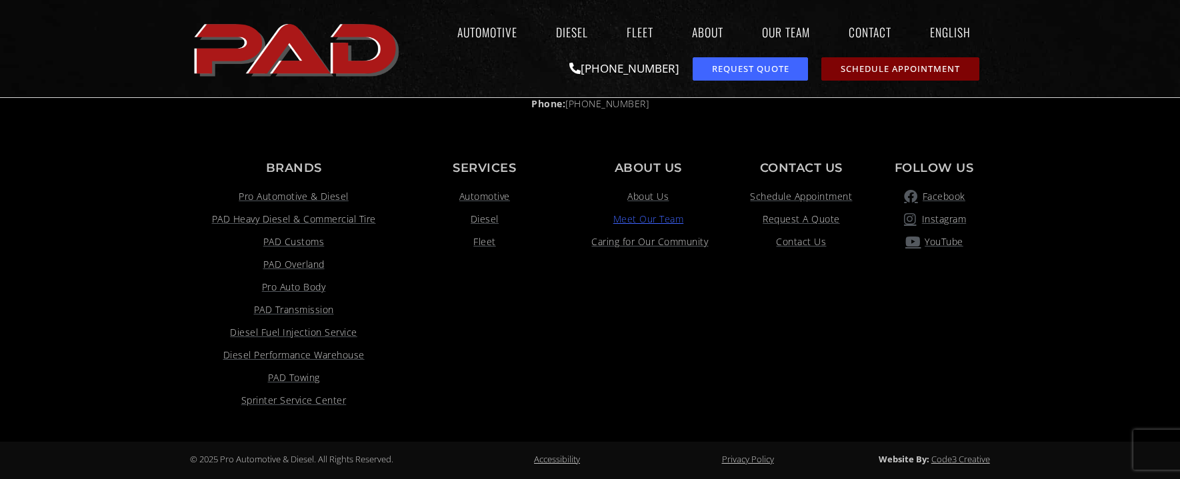  Describe the element at coordinates (698, 32) in the screenshot. I see `nav: Menu` at that location.